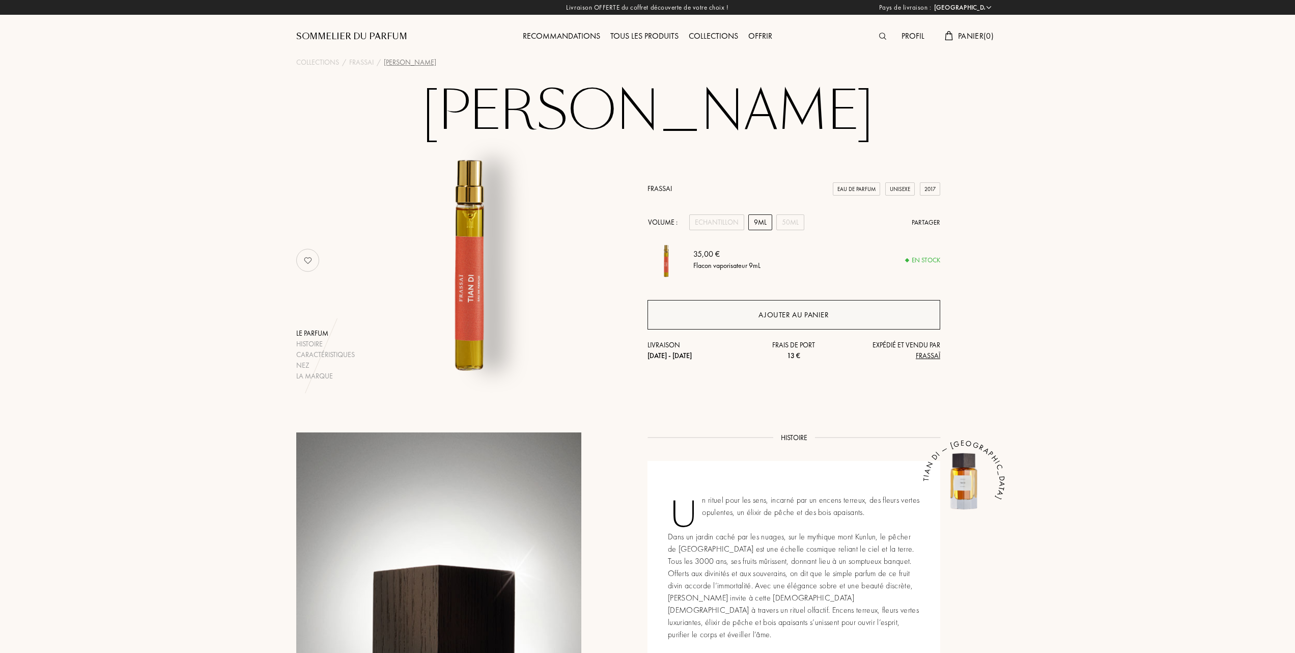 This screenshot has height=653, width=1295. Describe the element at coordinates (964, 481) in the screenshot. I see `img: Tian Di` at that location.